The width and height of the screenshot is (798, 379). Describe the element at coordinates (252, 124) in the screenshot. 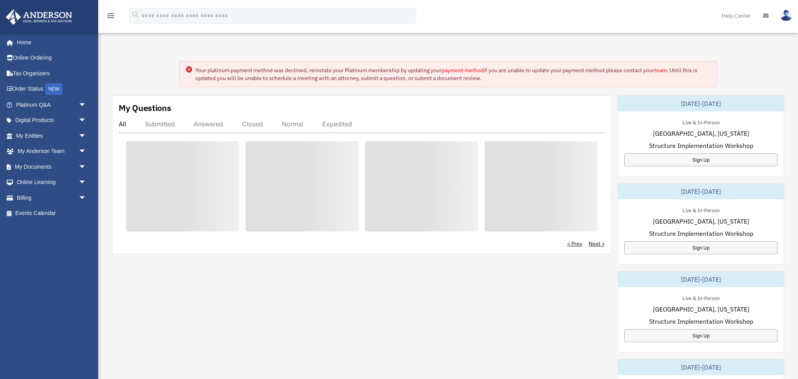

I see `div: Closed` at that location.